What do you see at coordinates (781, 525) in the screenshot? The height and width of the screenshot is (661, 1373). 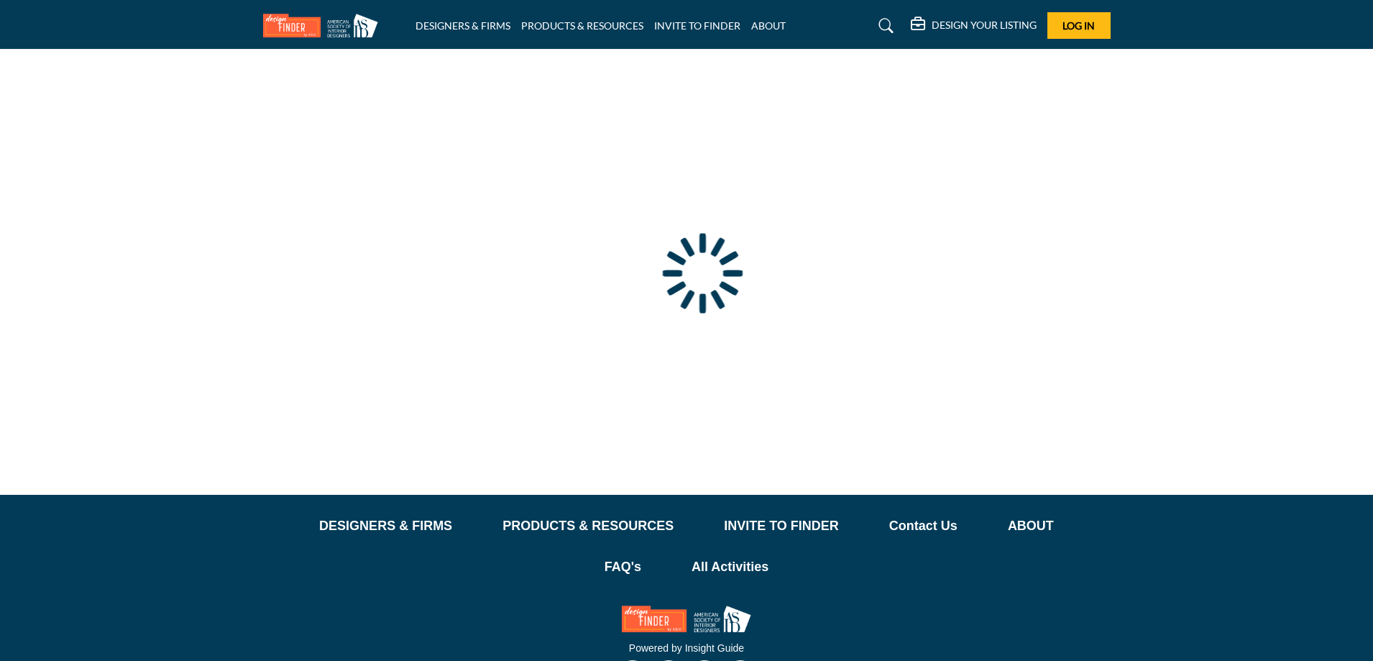 I see `p: INVITE TO FINDER` at bounding box center [781, 525].